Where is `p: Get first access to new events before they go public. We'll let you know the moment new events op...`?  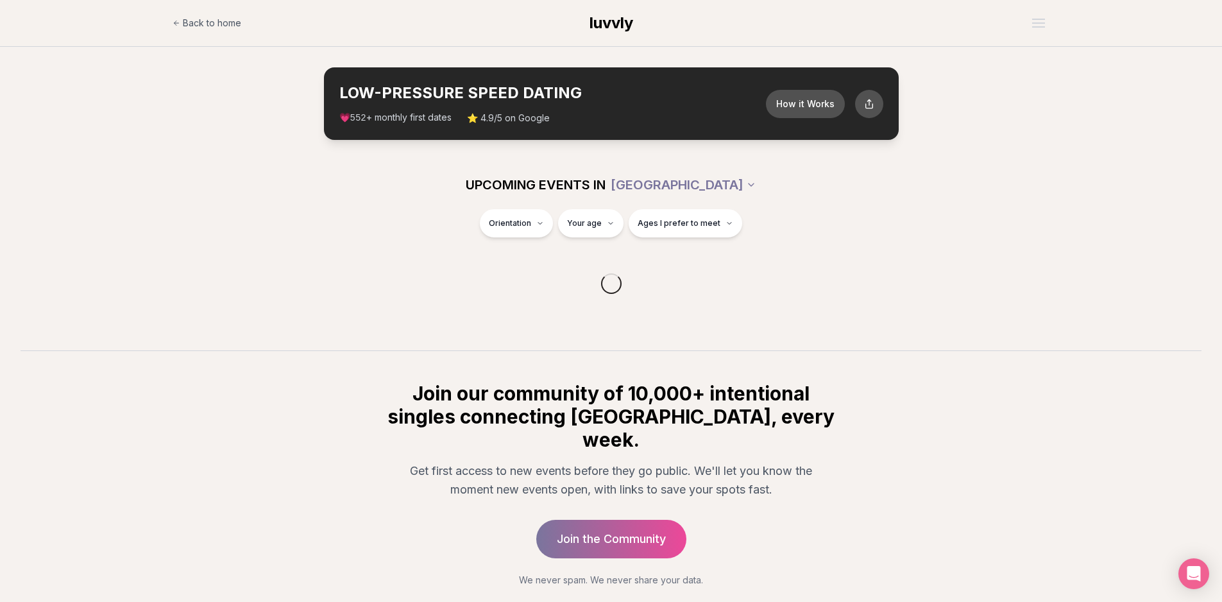
p: Get first access to new events before they go public. We'll let you know the moment new events op... is located at coordinates (611, 480).